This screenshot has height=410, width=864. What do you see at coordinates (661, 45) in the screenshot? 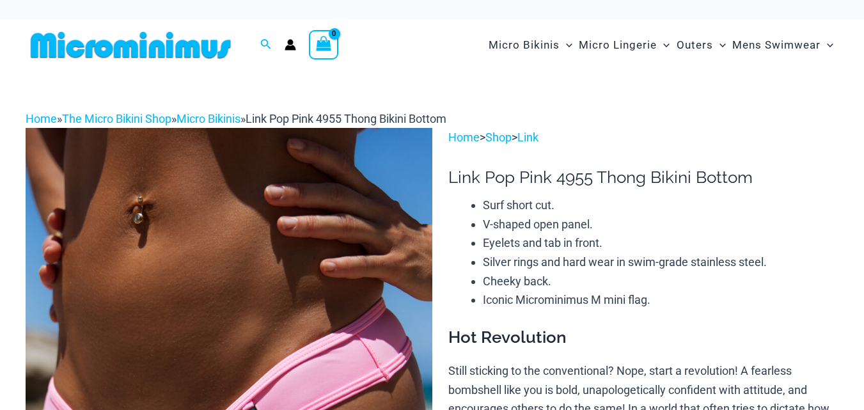
I see `nav: Site Navigation` at bounding box center [661, 45].